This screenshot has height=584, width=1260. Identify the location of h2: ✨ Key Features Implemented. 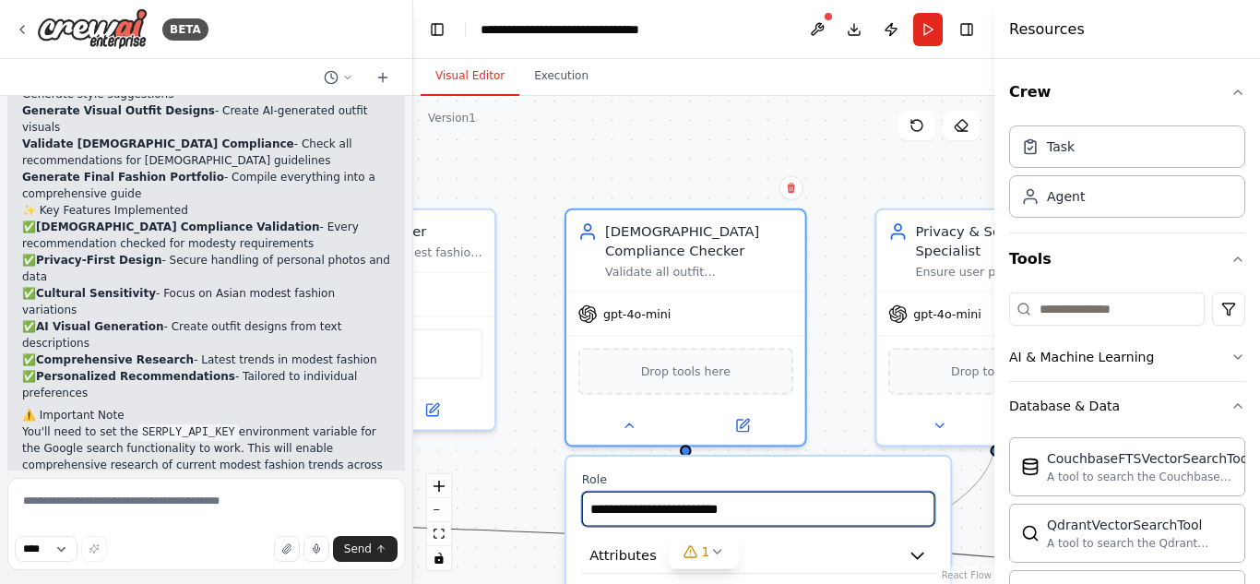
(206, 210).